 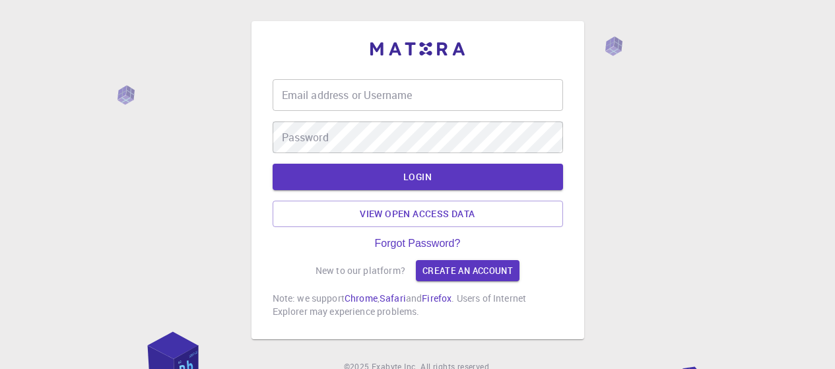 What do you see at coordinates (361, 271) in the screenshot?
I see `p: New to our platform?` at bounding box center [361, 271].